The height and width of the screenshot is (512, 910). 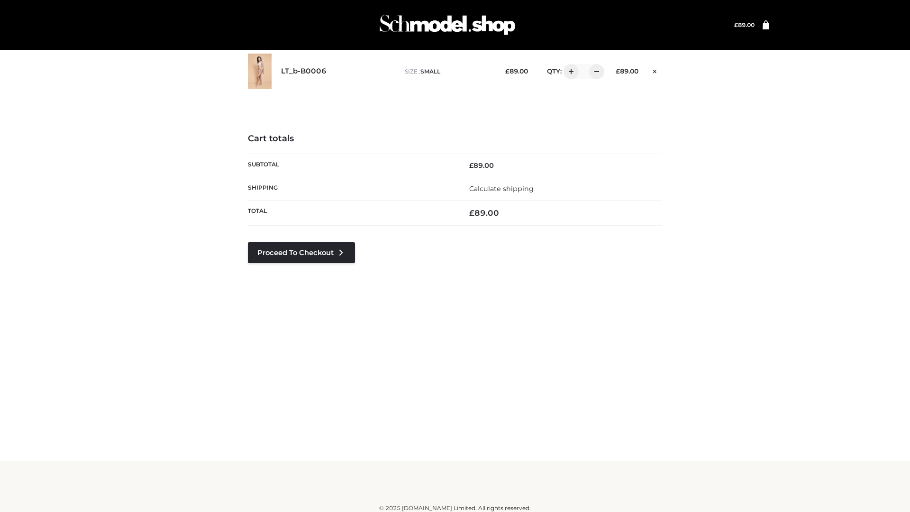 What do you see at coordinates (655, 70) in the screenshot?
I see `a: Remove this item` at bounding box center [655, 70].